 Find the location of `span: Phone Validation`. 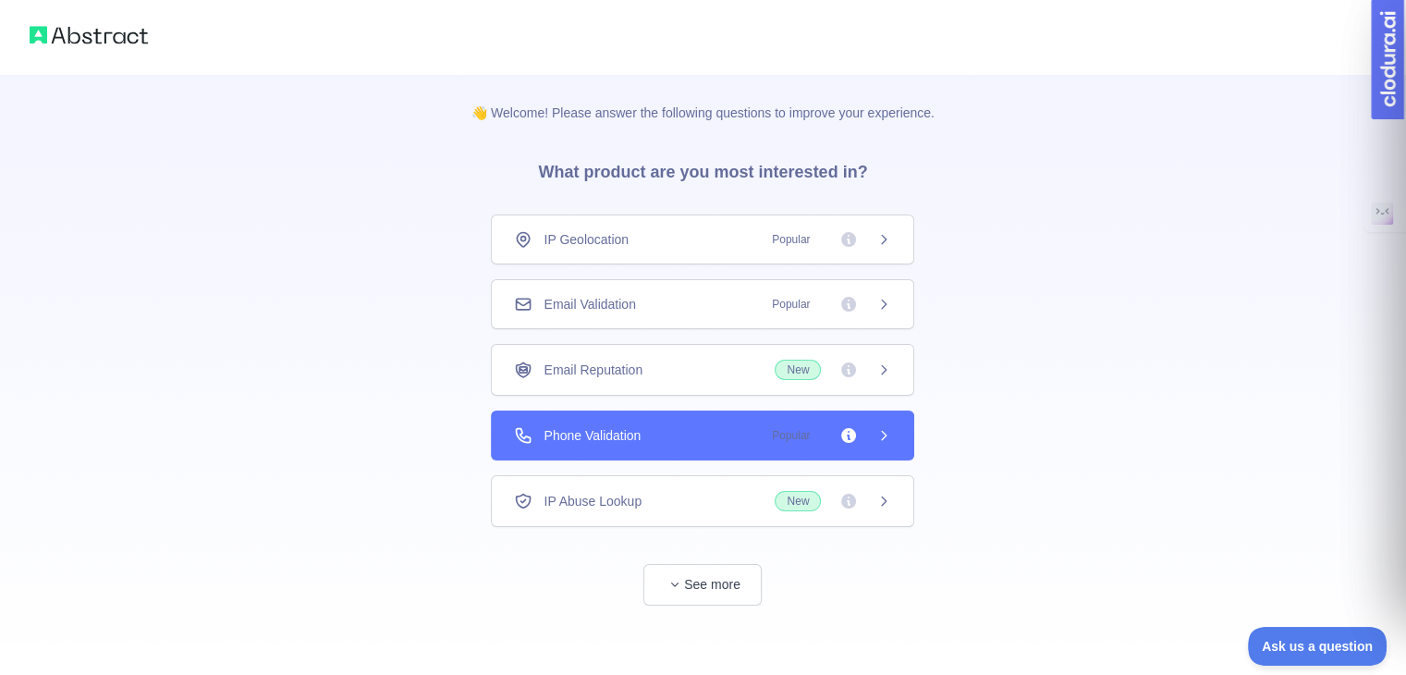

span: Phone Validation is located at coordinates (592, 435).